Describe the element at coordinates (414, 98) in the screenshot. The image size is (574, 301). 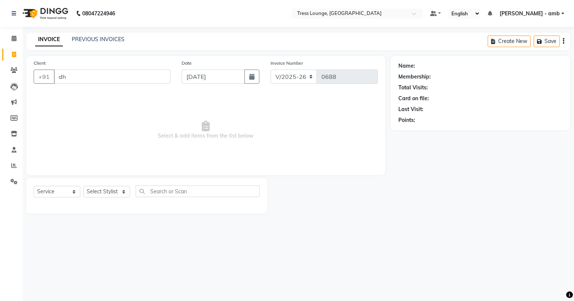
I see `div: Card on file:` at that location.